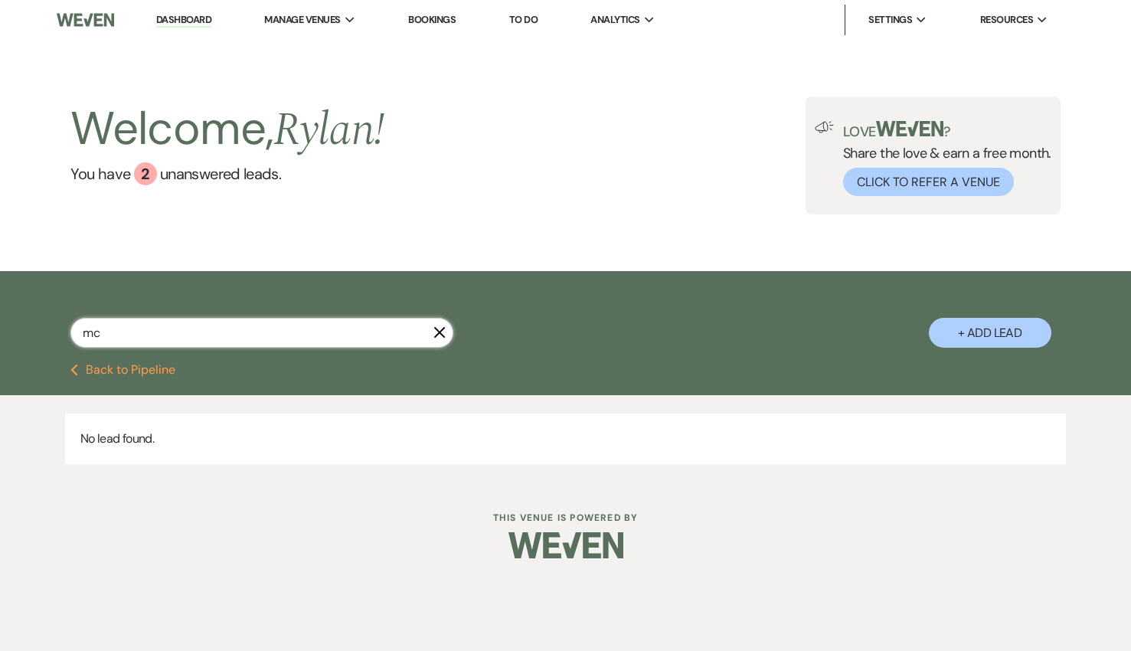 The height and width of the screenshot is (651, 1131). What do you see at coordinates (990, 332) in the screenshot?
I see `button: + Add Lead` at bounding box center [990, 332].